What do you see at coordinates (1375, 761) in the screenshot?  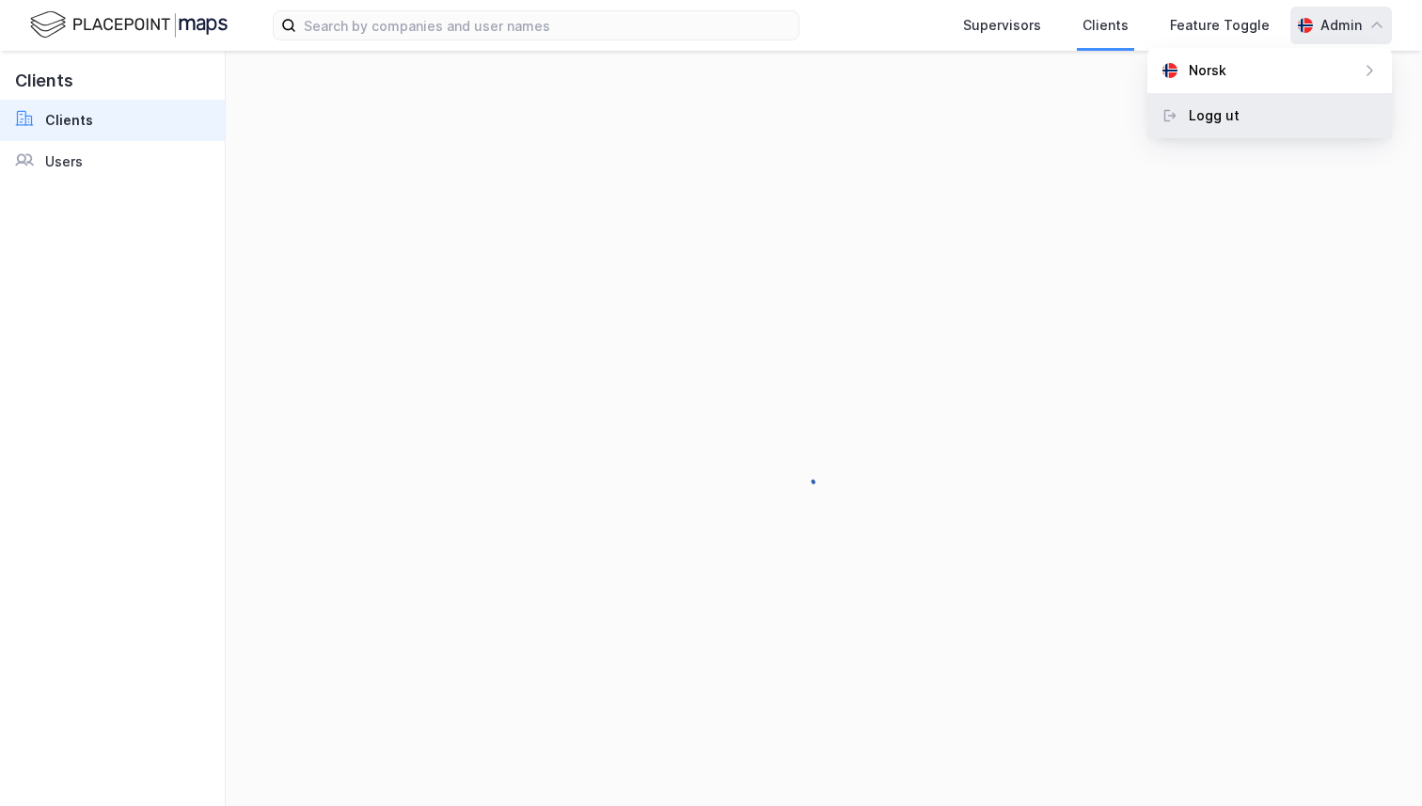 I see `div: Kontrollprogram for chat` at bounding box center [1375, 761].